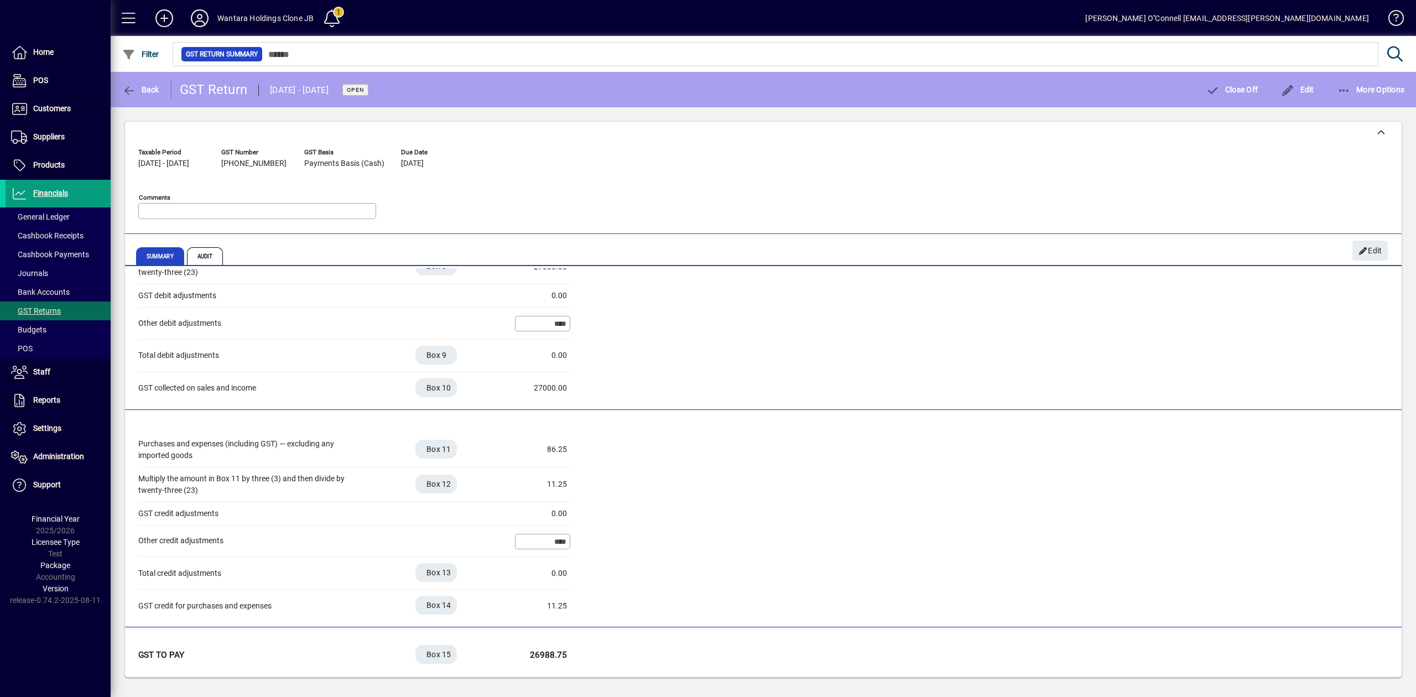  What do you see at coordinates (249, 655) in the screenshot?
I see `div: GST To pay` at bounding box center [249, 655].